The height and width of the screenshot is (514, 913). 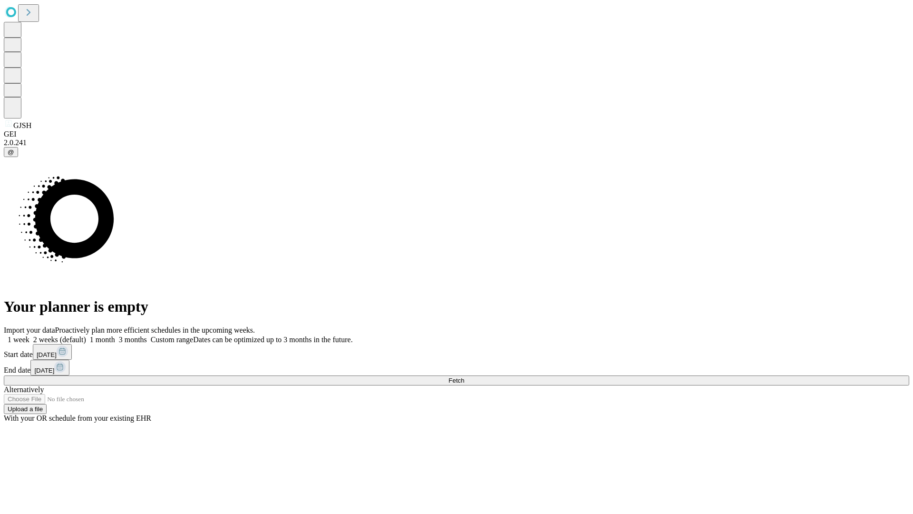 I want to click on span: Custom range, so click(x=172, y=339).